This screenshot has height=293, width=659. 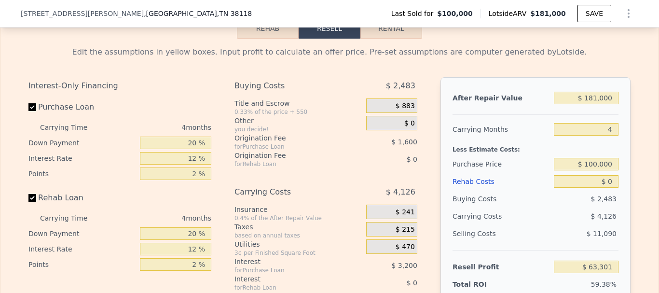 I want to click on div: After Repair Value, so click(x=501, y=98).